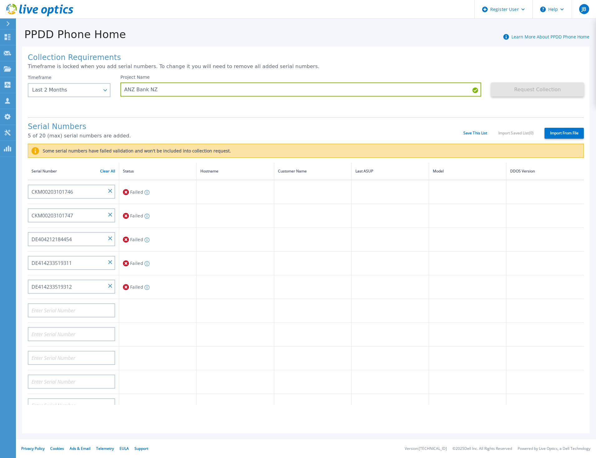 This screenshot has height=458, width=596. What do you see at coordinates (80, 448) in the screenshot?
I see `a: Ads & Email` at bounding box center [80, 448].